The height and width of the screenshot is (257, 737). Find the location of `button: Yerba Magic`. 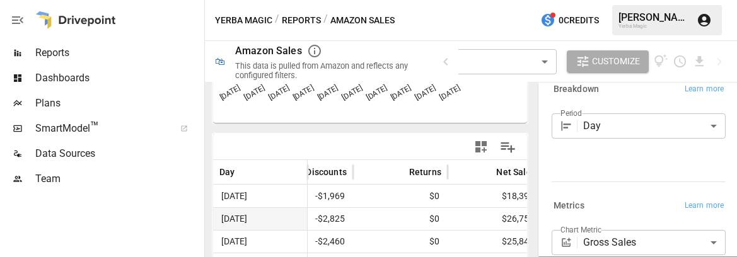

button: Yerba Magic is located at coordinates (243, 20).